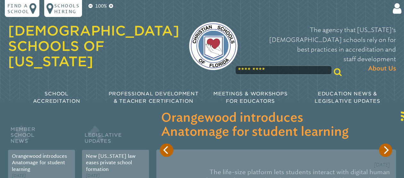 Image resolution: width=404 pixels, height=178 pixels. What do you see at coordinates (101, 6) in the screenshot?
I see `p: 100%` at bounding box center [101, 6].